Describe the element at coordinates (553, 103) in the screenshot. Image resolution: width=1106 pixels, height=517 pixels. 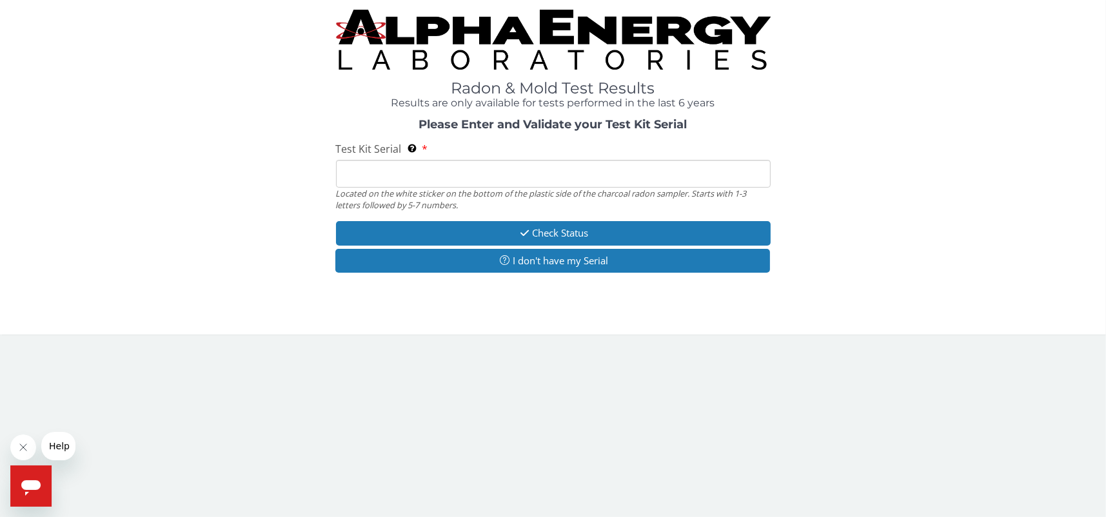
I see `h4: Results are only available for tests performed in the last 6 years` at that location.